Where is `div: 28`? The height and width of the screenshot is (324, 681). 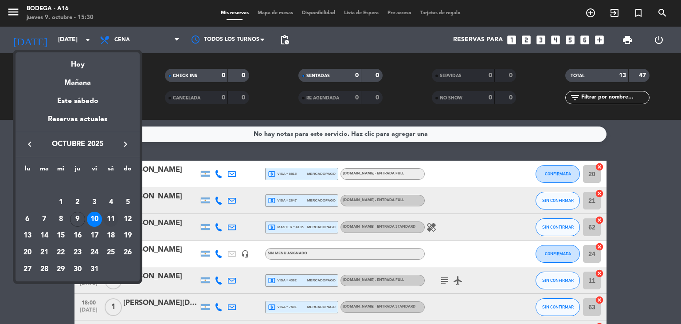 div: 28 is located at coordinates (44, 269).